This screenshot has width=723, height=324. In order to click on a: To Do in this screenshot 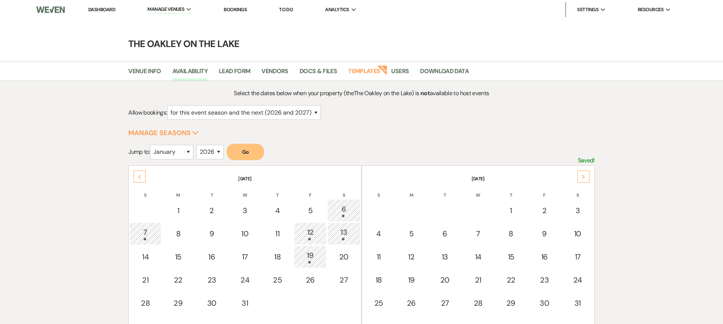, I will do `click(286, 9)`.